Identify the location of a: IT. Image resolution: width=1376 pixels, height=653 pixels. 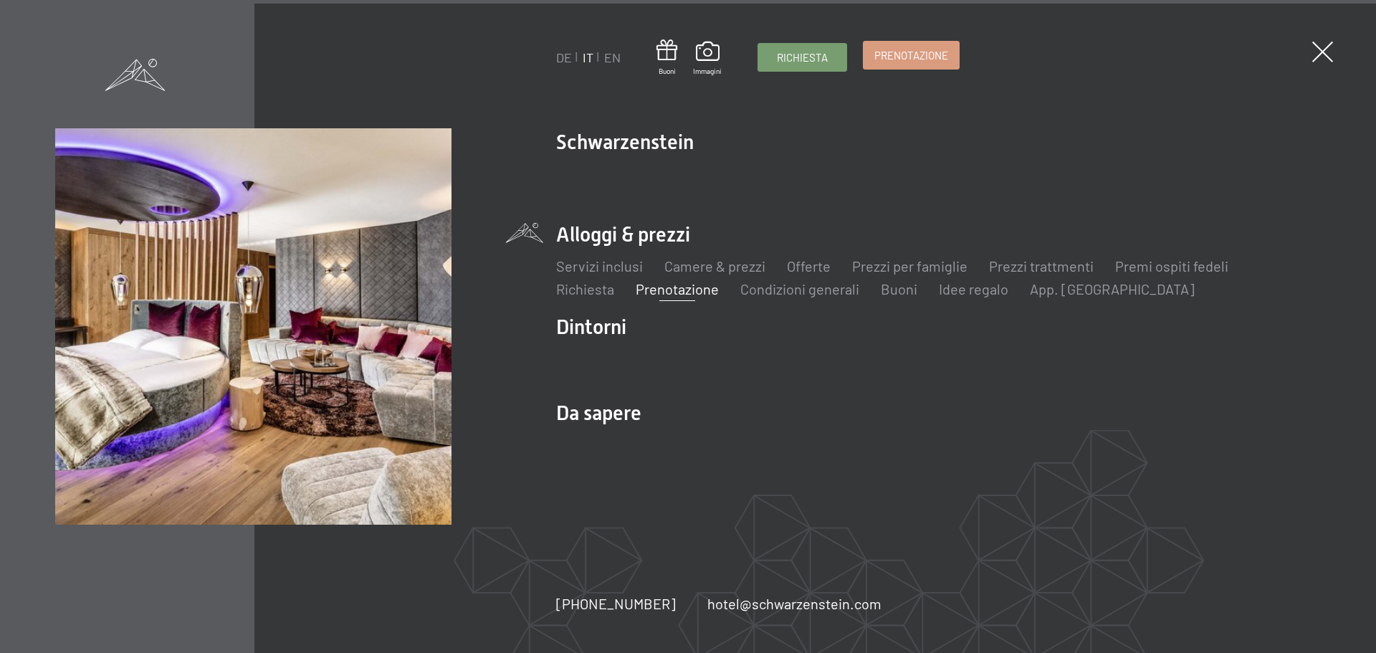
(588, 57).